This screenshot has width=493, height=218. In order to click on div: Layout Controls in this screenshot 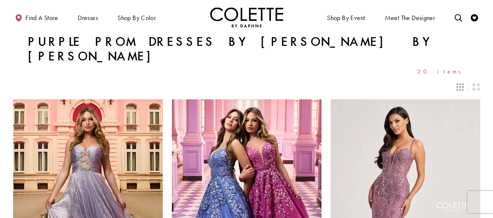, I will do `click(246, 87)`.